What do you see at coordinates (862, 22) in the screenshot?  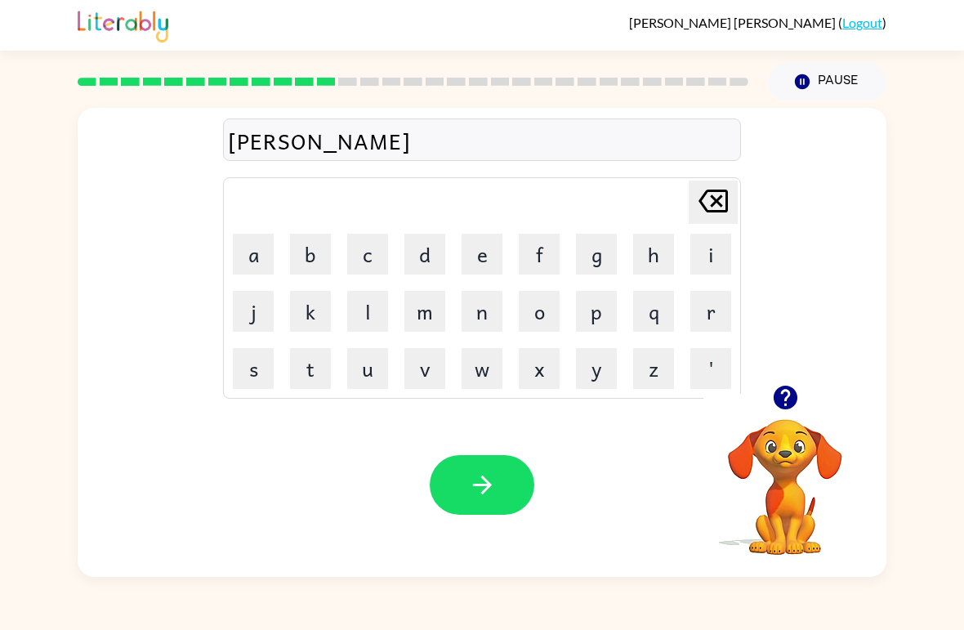 I see `a: Logout` at bounding box center [862, 22].